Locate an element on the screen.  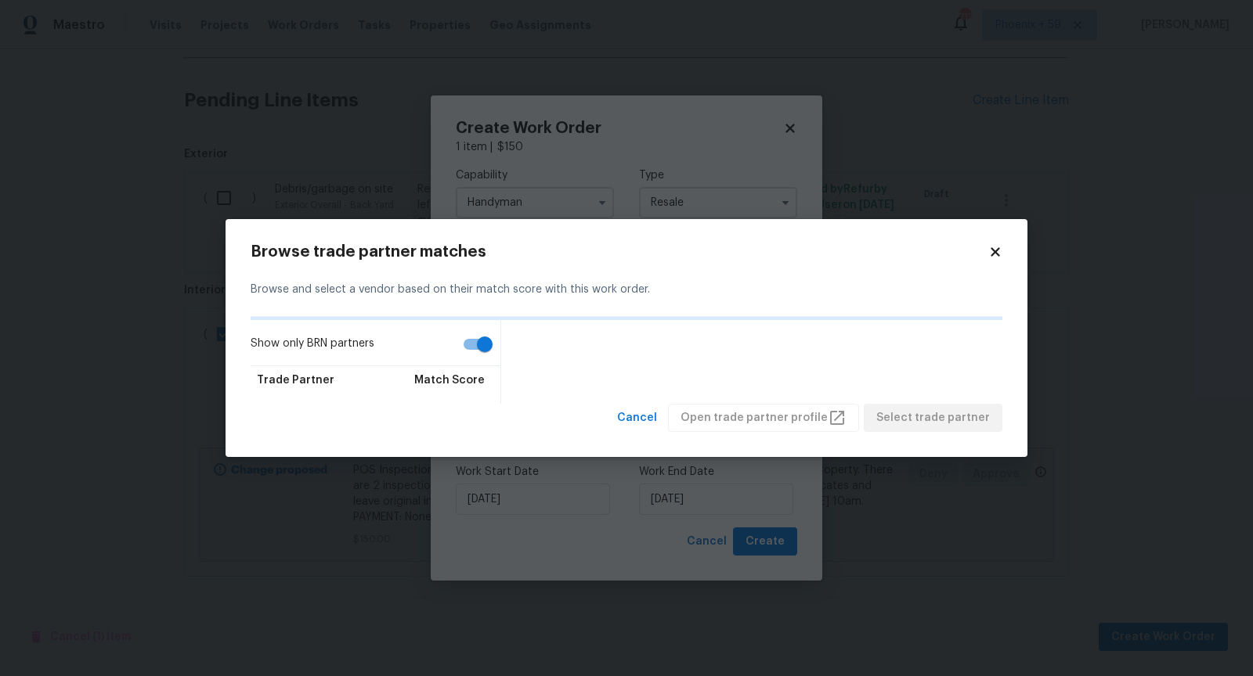
span: Cancel is located at coordinates (637, 418).